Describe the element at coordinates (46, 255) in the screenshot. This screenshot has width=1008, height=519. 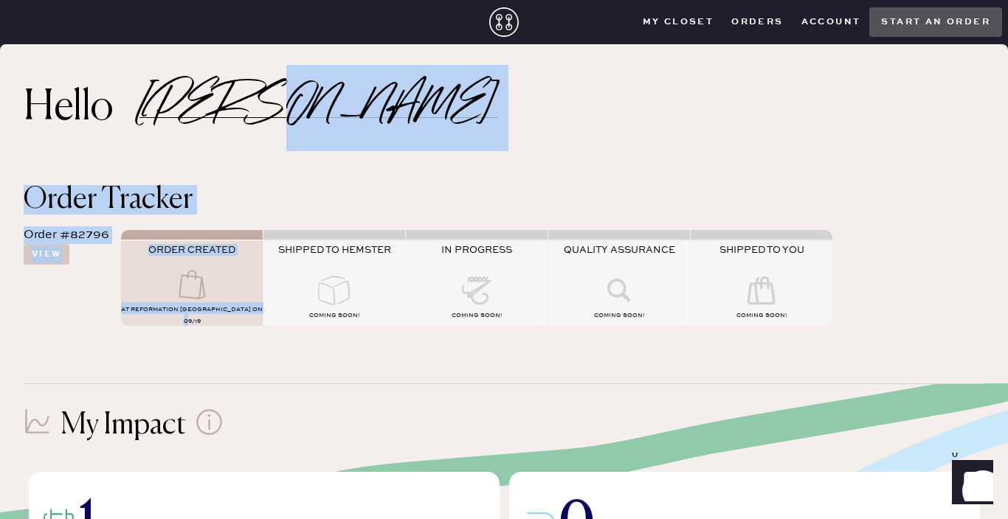
I see `button: View` at that location.